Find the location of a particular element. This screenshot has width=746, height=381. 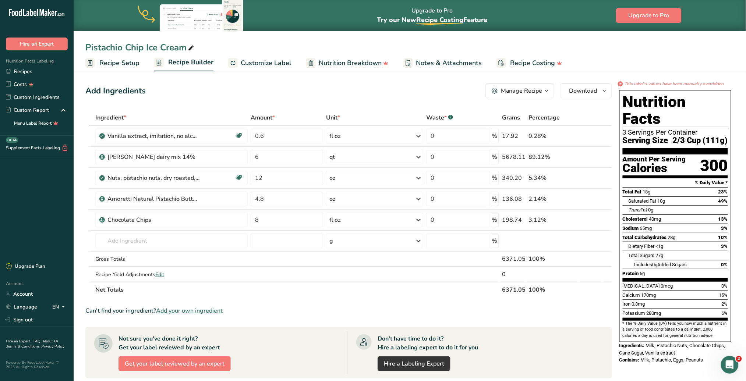

div: Nuts, pistachio nuts, dry roasted, without salt added is located at coordinates (153, 178).